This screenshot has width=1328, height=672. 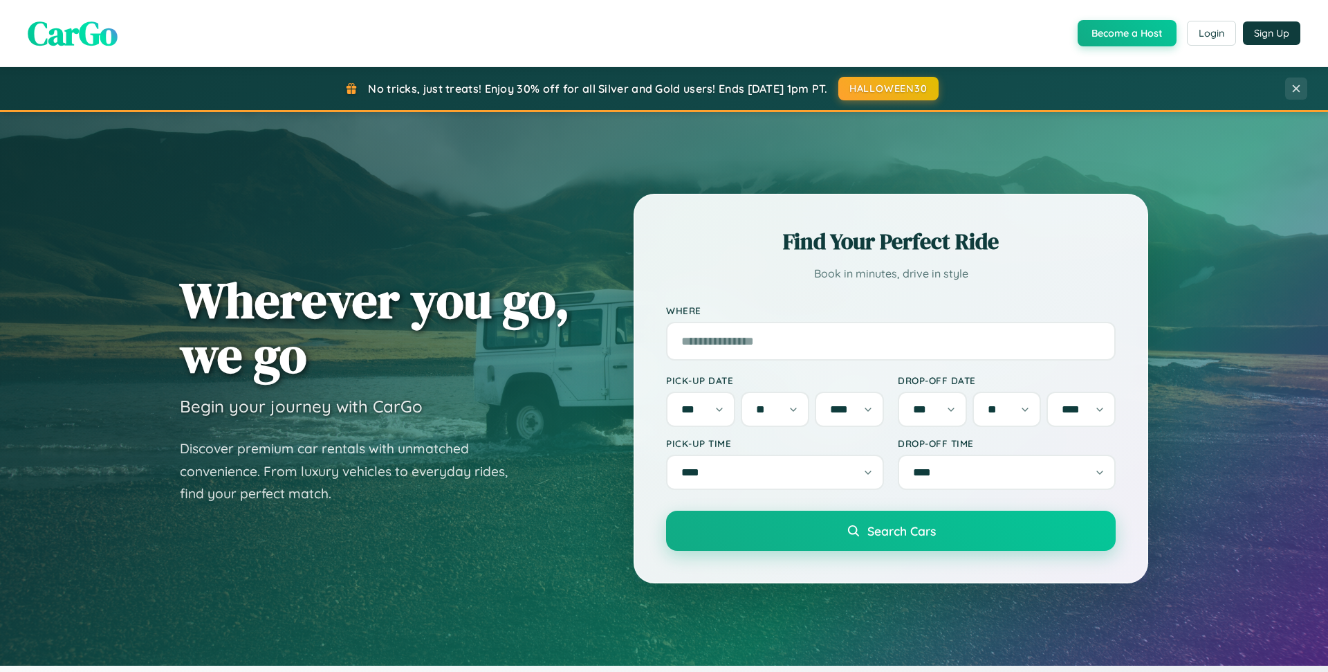 I want to click on p: Discover premium car rentals with unmatched convenience. From luxury vehicles to everyday rides, ..., so click(x=353, y=471).